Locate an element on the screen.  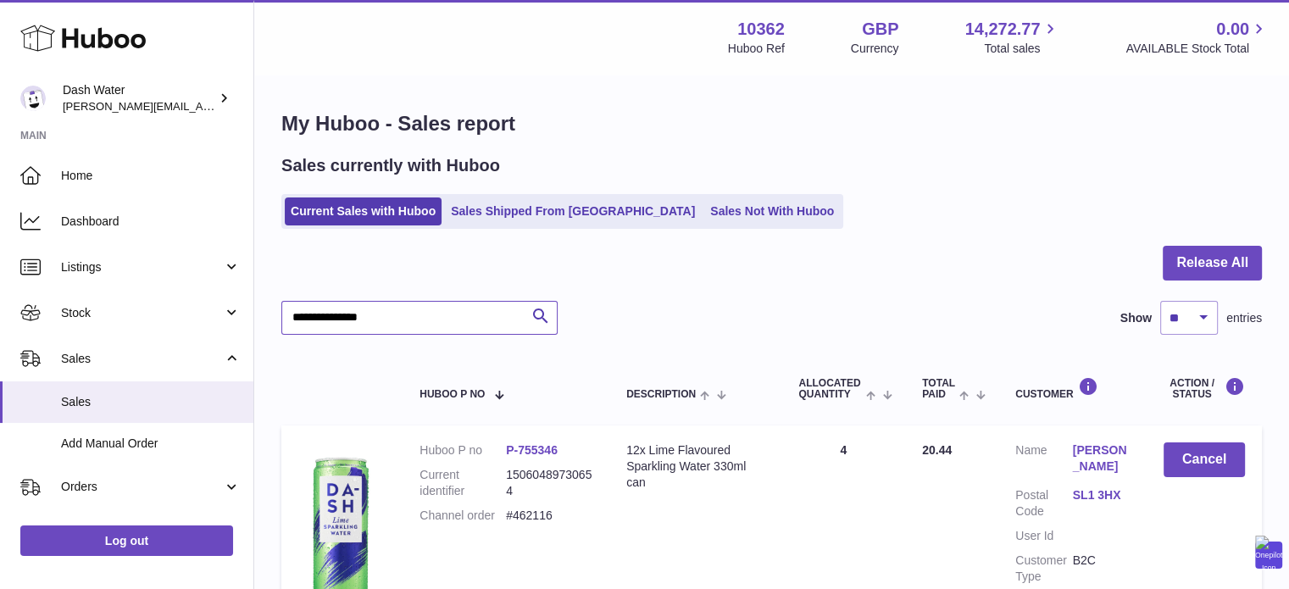
h1: My Huboo - Sales report is located at coordinates (771, 124).